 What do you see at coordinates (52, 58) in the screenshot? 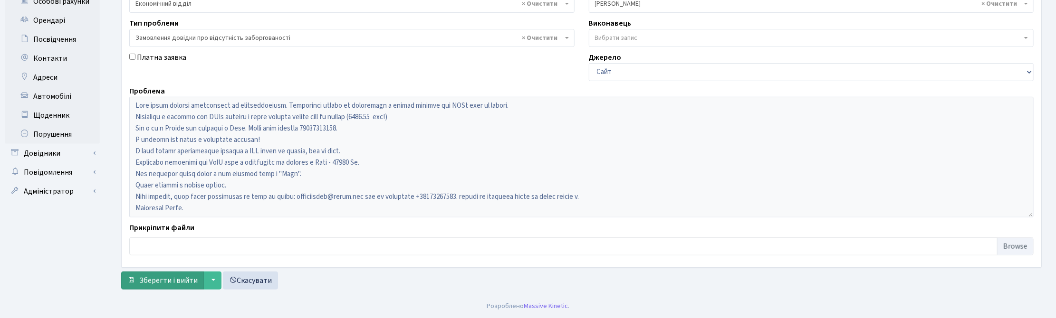
I see `a: Контакти` at bounding box center [52, 58].